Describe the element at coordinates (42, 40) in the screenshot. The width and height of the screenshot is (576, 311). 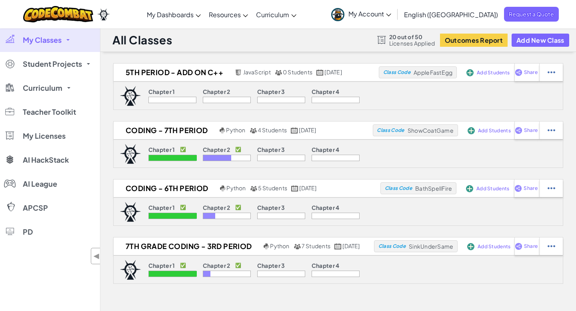
I see `span: My Classes` at that location.